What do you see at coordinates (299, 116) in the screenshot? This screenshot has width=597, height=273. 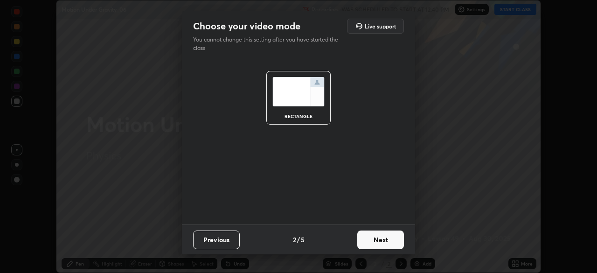 I see `div: rectangle` at bounding box center [299, 116].